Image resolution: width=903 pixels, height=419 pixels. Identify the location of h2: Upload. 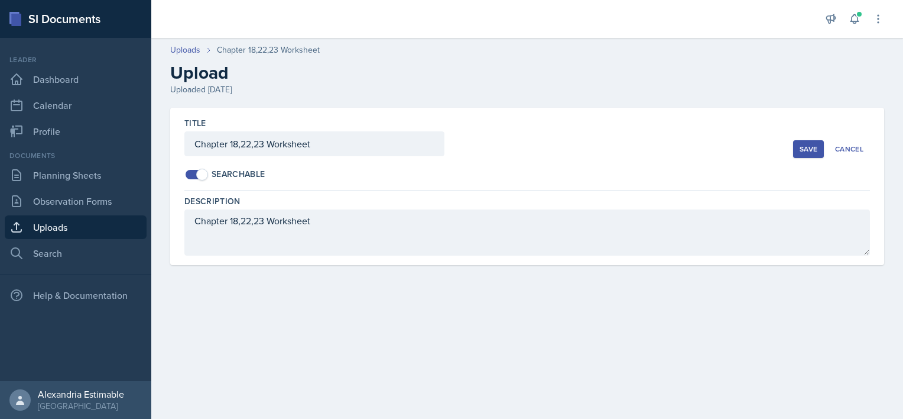
(527, 73).